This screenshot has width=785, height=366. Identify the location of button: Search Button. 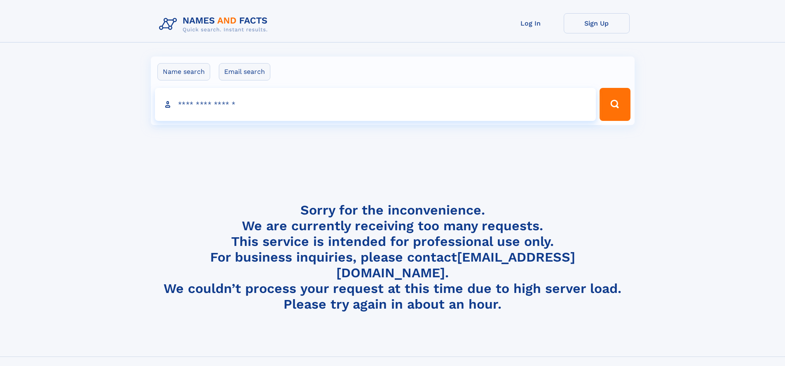
(615, 104).